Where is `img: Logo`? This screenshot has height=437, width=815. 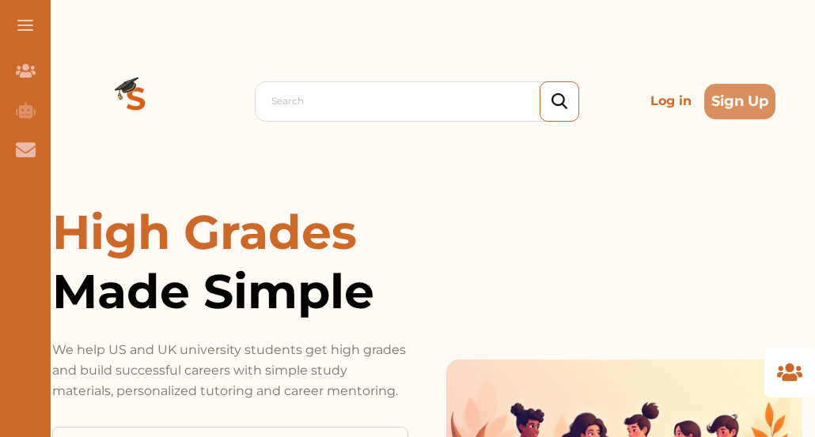 img: Logo is located at coordinates (136, 101).